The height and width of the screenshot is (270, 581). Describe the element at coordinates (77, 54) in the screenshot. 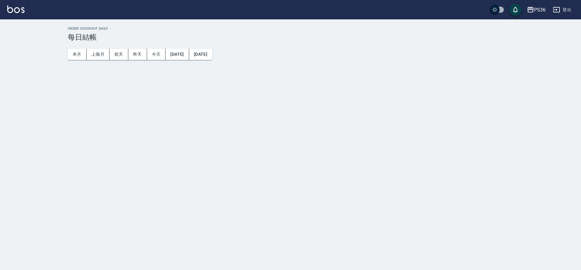

I see `button: 本月` at that location.